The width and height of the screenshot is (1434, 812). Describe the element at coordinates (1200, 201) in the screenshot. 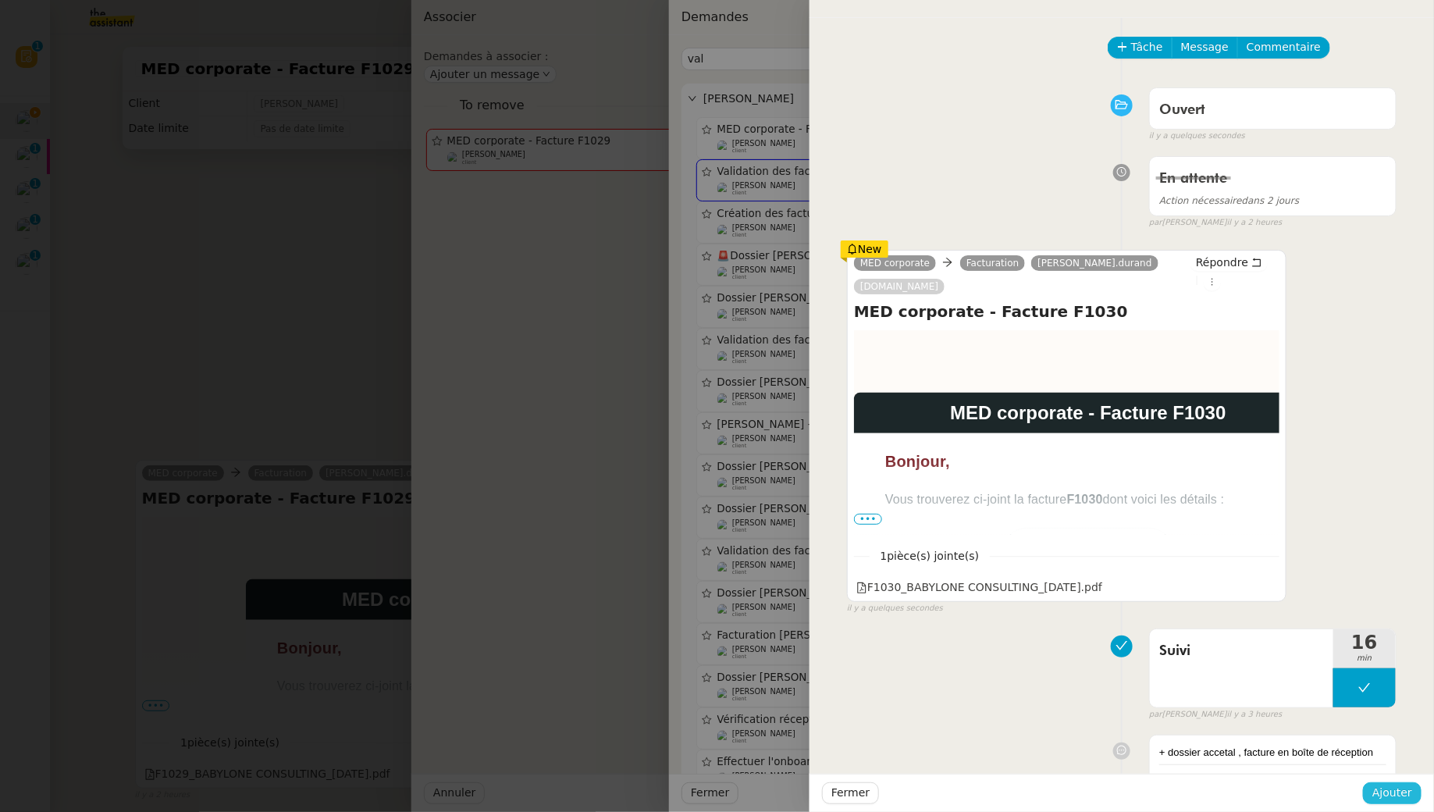

I see `span: Action nécessaire` at that location.